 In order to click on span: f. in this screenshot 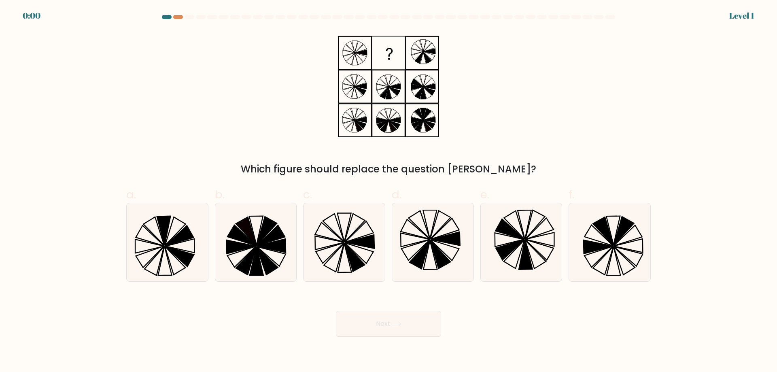, I will do `click(571, 194)`.